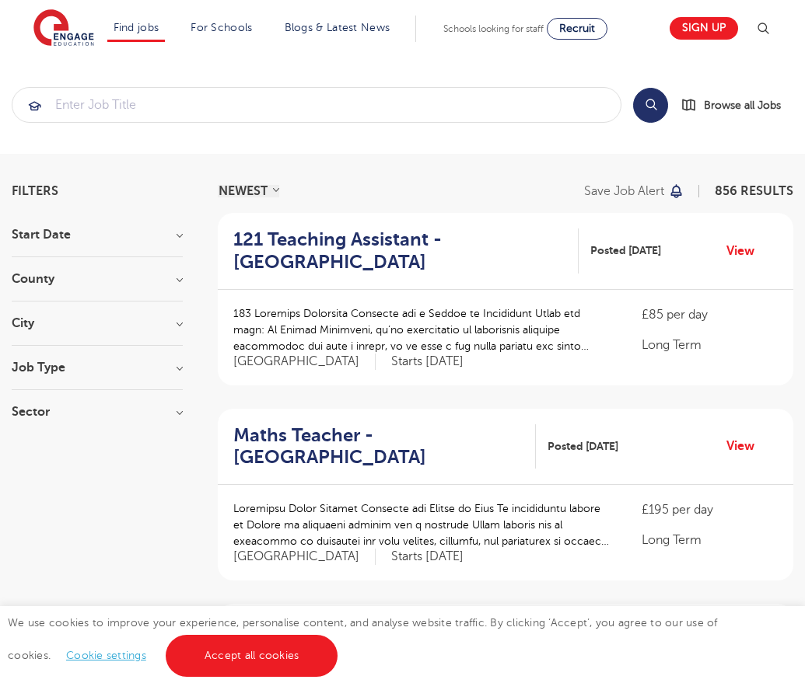 The width and height of the screenshot is (805, 690). What do you see at coordinates (362, 639) in the screenshot?
I see `span: We use cookies to improve your experience, personalise content, and analyse website traffic. By c...` at bounding box center [362, 639].